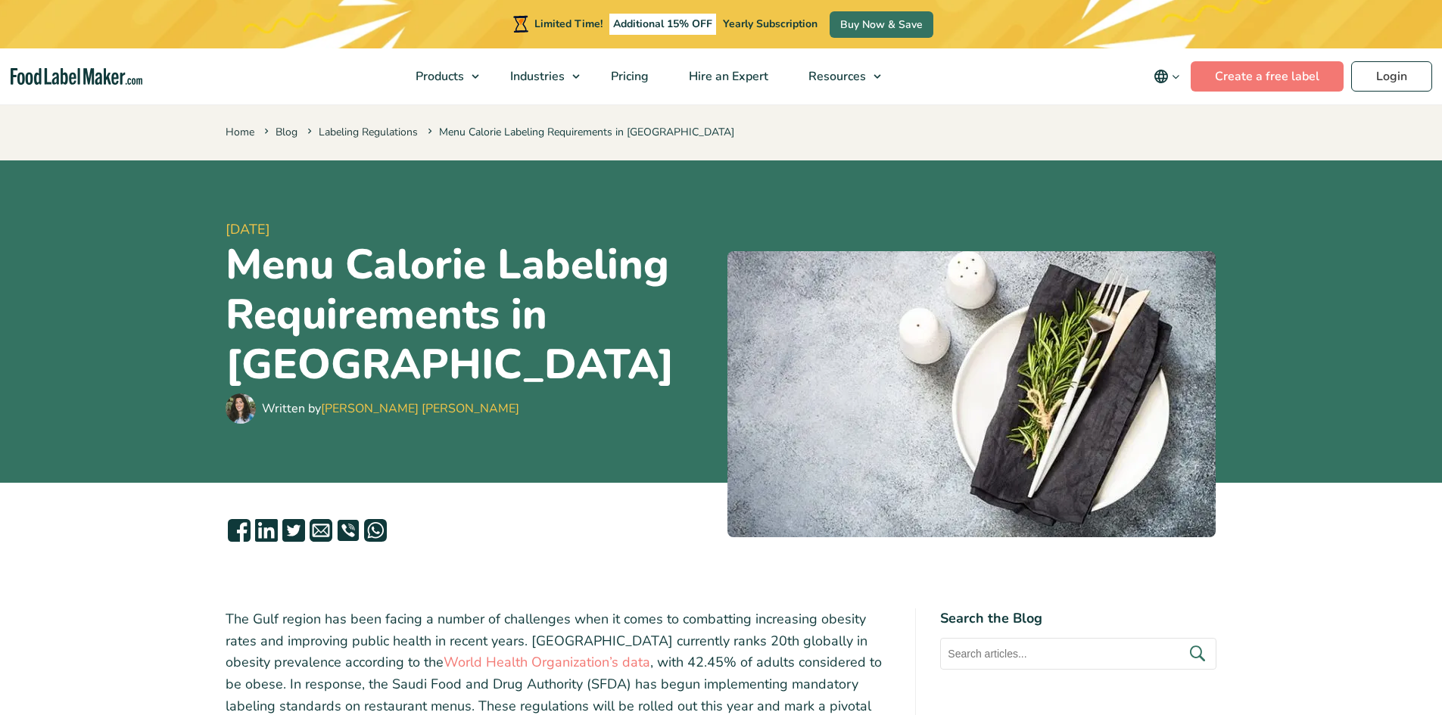 This screenshot has height=715, width=1442. I want to click on a: Hire an Expert, so click(727, 76).